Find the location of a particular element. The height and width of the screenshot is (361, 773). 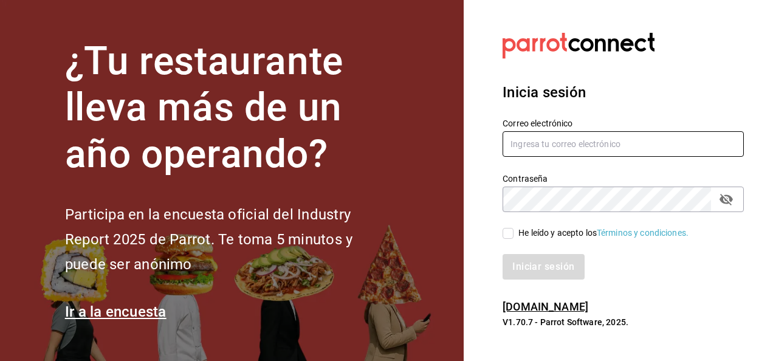

label: Correo electrónico is located at coordinates (623, 123).